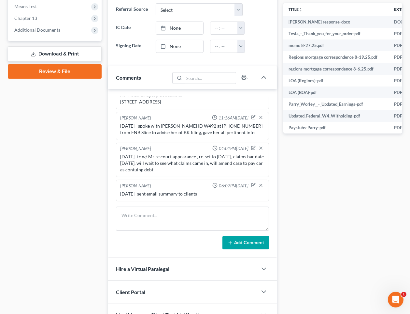 The height and width of the screenshot is (314, 410). What do you see at coordinates (55, 71) in the screenshot?
I see `a: Review & File` at bounding box center [55, 71].